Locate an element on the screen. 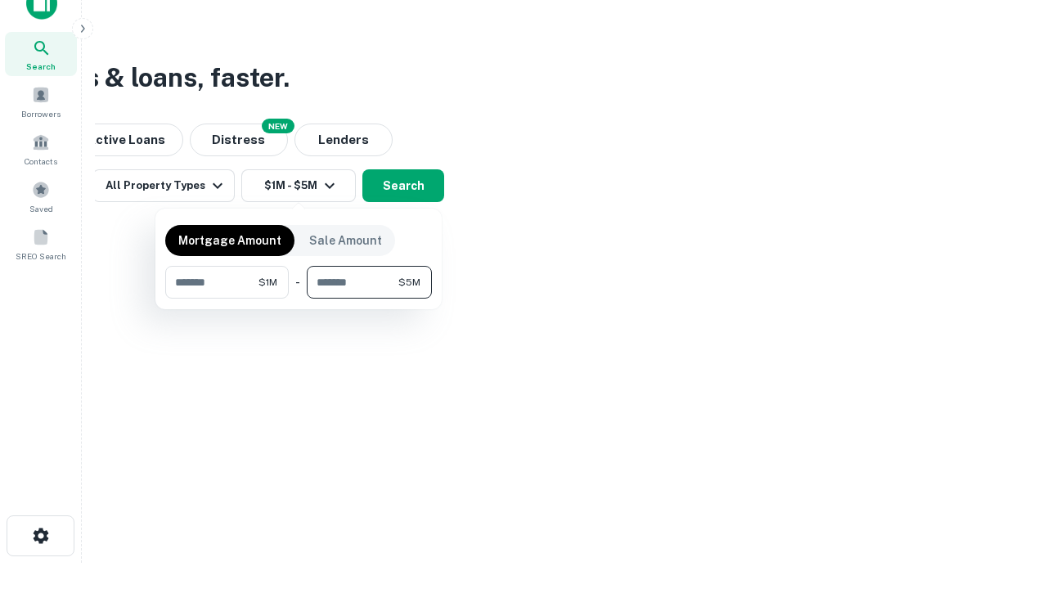 This screenshot has width=1047, height=589. span: $1M is located at coordinates (268, 282).